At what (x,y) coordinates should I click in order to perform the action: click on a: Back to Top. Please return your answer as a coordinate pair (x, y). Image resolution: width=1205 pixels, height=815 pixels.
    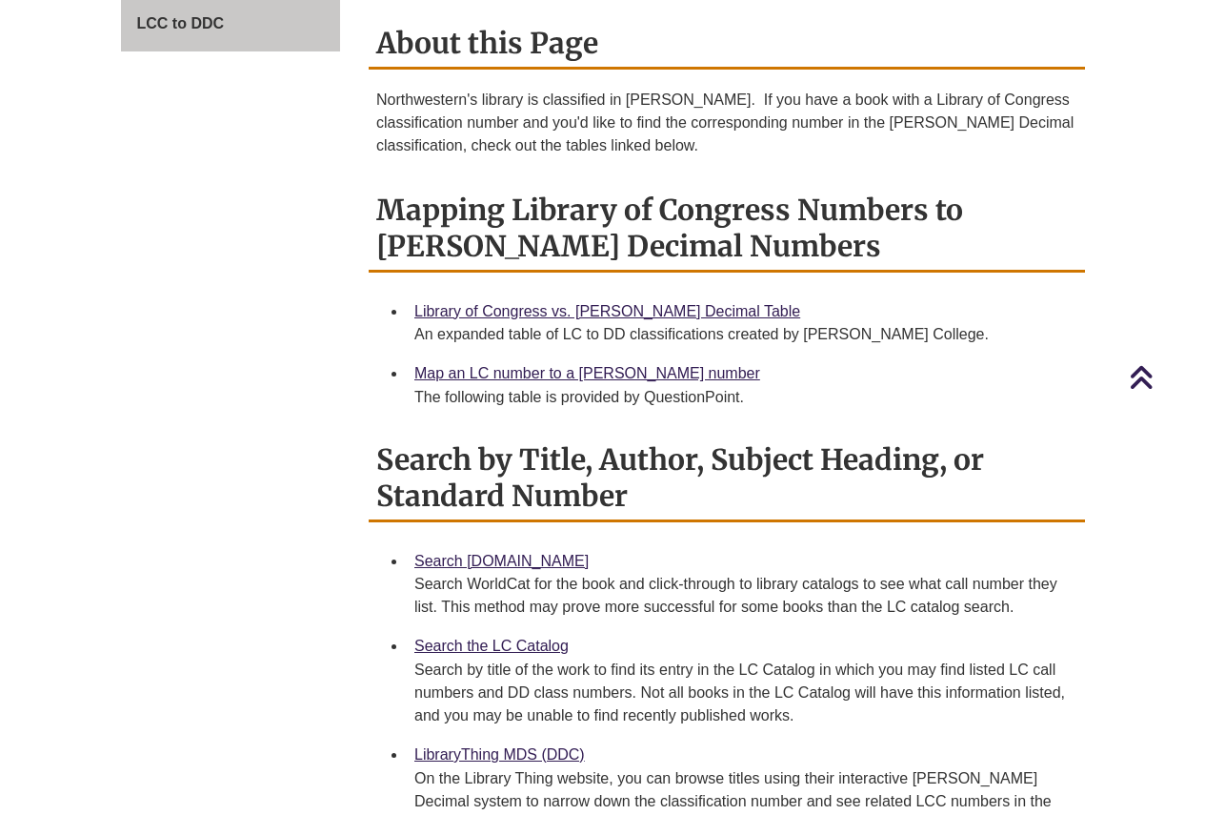
    Looking at the image, I should click on (1164, 376).